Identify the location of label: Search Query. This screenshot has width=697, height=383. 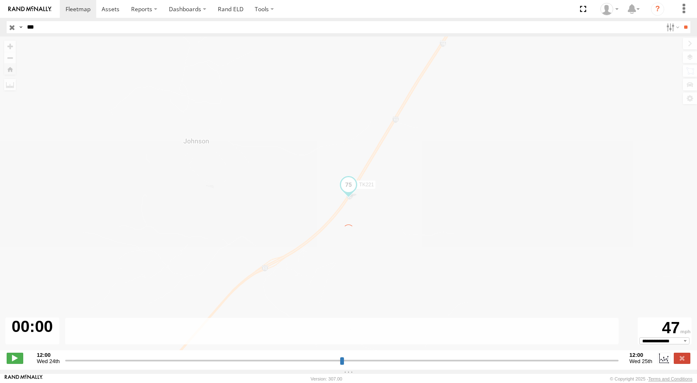
(21, 27).